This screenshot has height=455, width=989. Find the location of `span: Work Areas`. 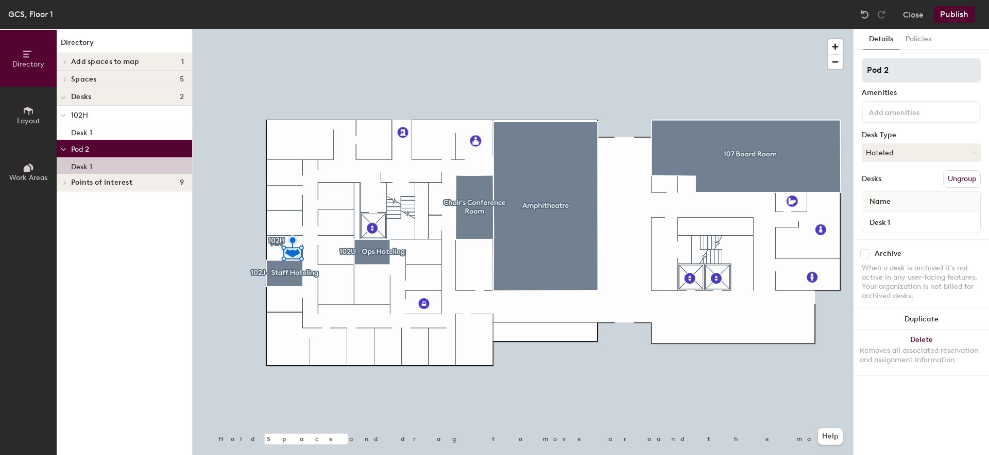

span: Work Areas is located at coordinates (28, 177).